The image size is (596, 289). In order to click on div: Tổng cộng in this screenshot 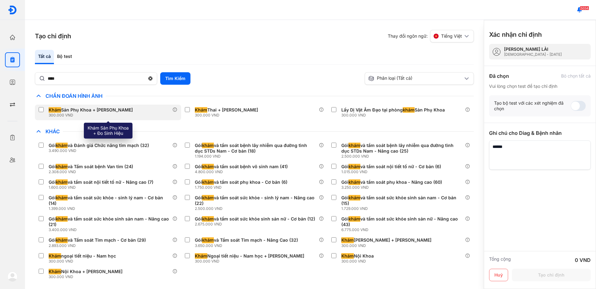, I will do `click(500, 260)`.